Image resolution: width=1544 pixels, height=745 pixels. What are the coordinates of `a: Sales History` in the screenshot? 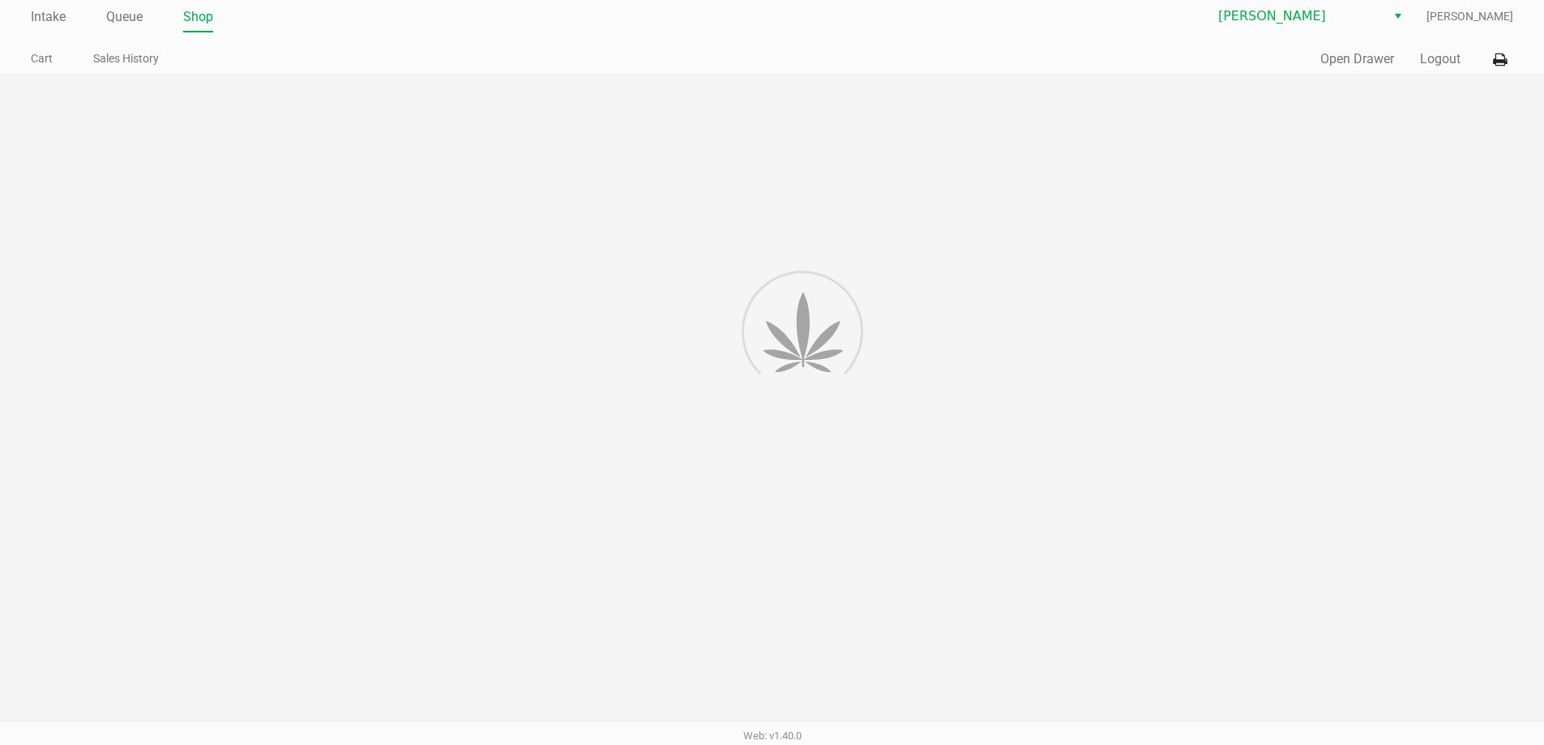 It's located at (126, 58).